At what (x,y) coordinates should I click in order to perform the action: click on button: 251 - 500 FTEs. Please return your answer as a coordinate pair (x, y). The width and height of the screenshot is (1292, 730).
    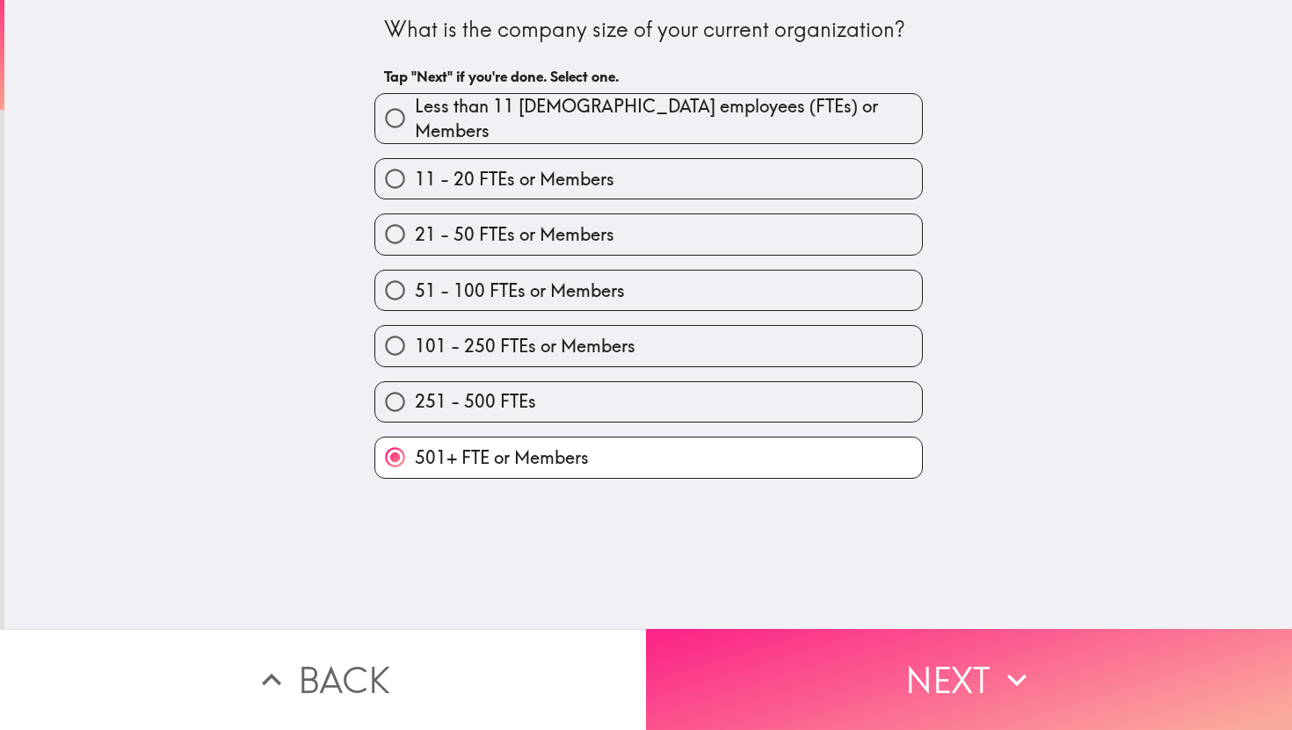
    Looking at the image, I should click on (649, 402).